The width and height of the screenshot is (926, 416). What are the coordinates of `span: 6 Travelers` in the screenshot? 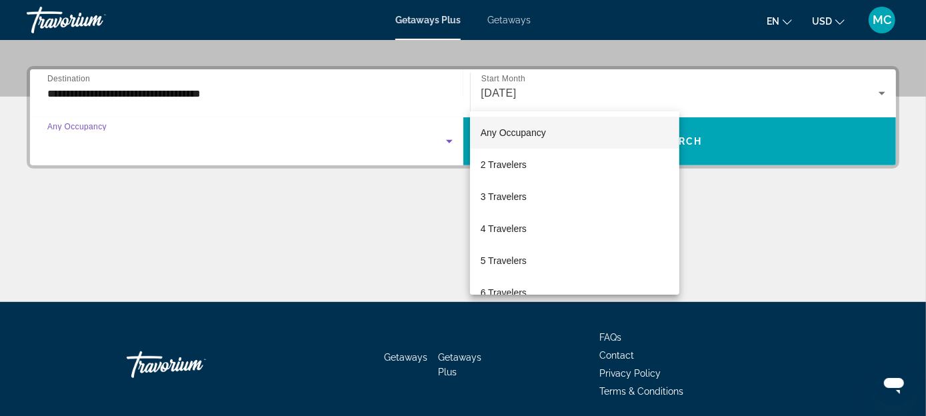 It's located at (503, 293).